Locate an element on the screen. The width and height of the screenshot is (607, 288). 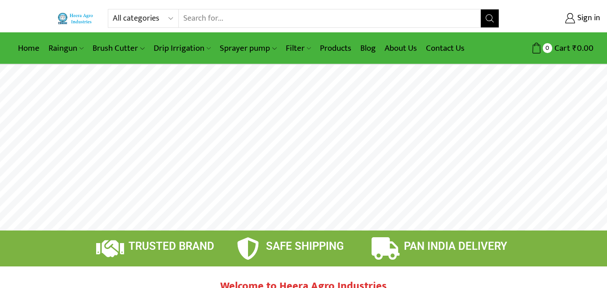
a: Blog is located at coordinates (368, 48).